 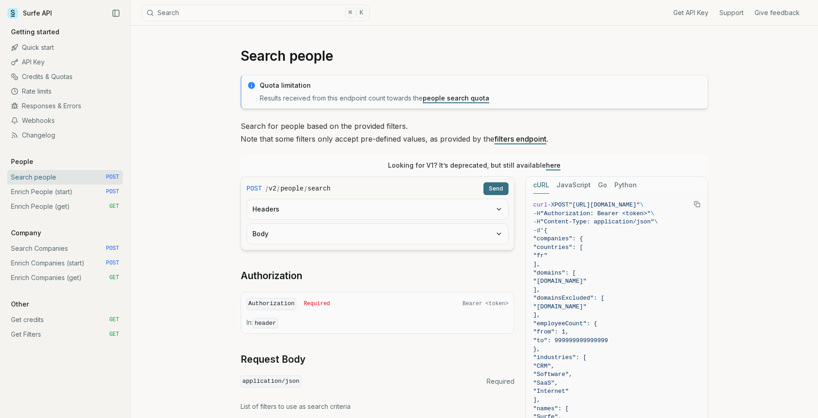 I want to click on span: curl, so click(x=540, y=204).